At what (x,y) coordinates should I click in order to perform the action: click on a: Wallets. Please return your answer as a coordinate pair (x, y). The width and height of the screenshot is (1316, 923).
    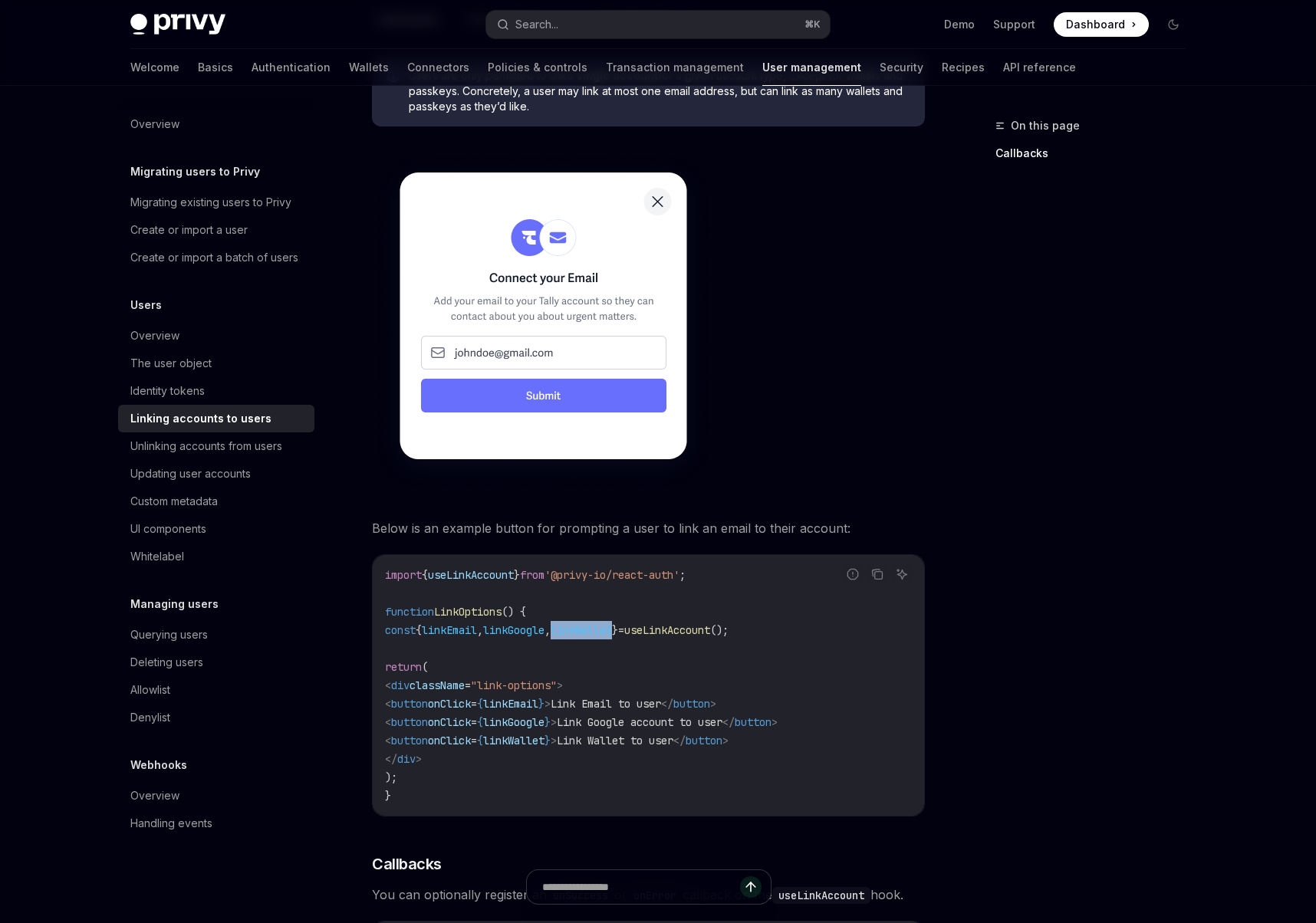
    Looking at the image, I should click on (369, 68).